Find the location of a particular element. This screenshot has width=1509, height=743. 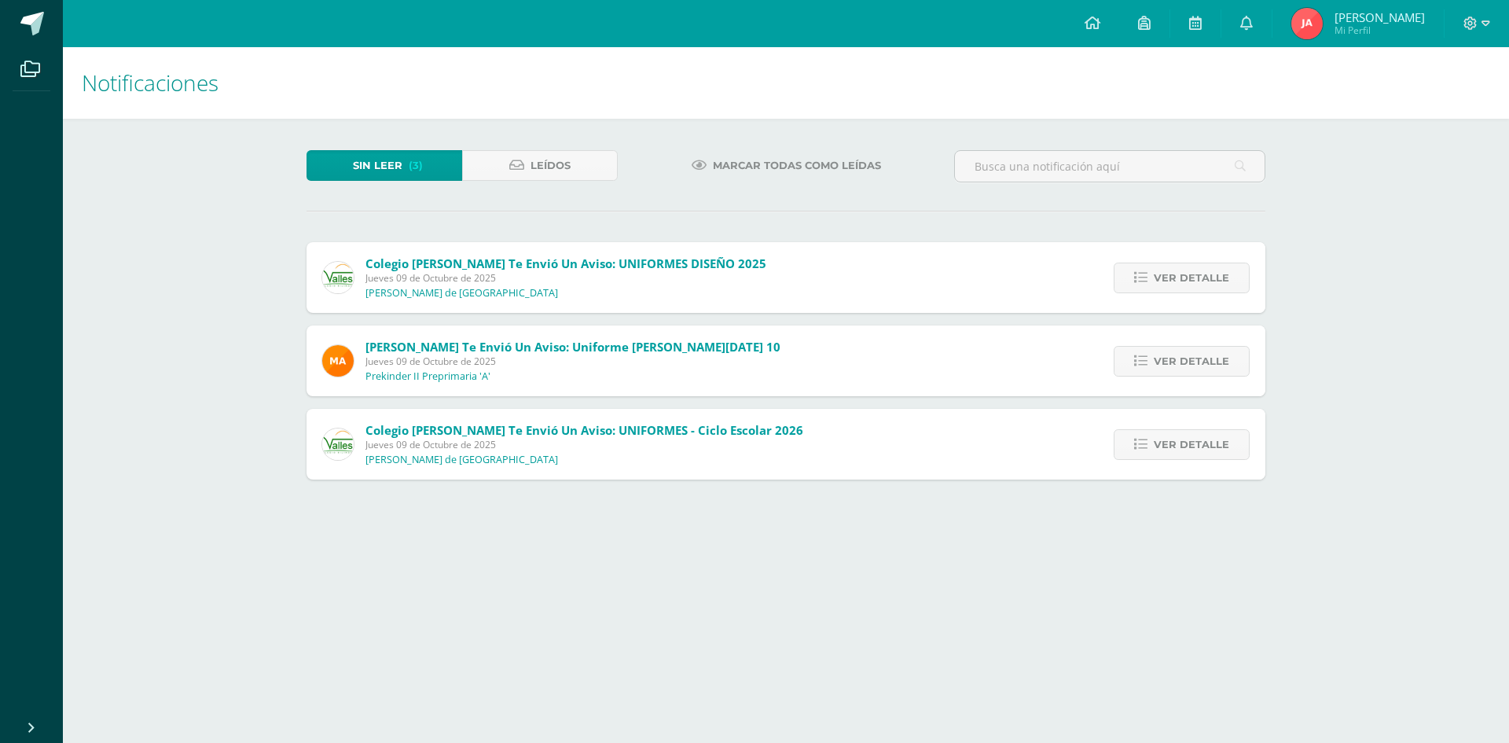

span: Notificaciones is located at coordinates (150, 83).